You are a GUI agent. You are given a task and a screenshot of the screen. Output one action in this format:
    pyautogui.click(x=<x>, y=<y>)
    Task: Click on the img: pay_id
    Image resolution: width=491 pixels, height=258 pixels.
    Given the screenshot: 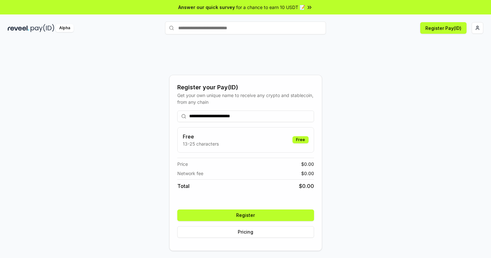 What is the action you would take?
    pyautogui.click(x=42, y=28)
    